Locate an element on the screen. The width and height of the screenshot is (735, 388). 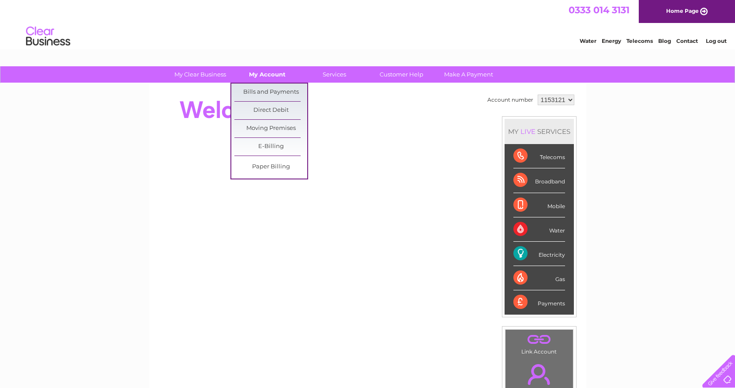
a: 0333 014 3131 is located at coordinates (599, 10).